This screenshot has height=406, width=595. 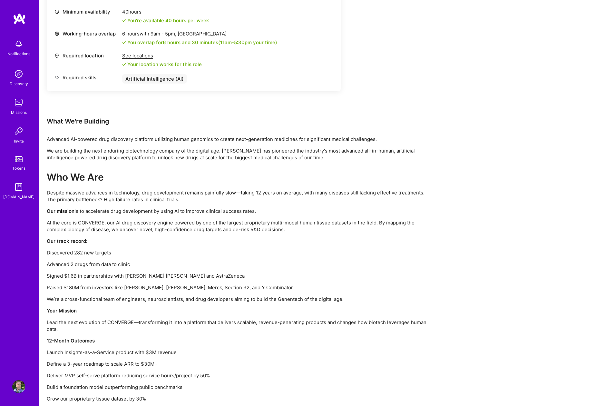 I want to click on p: Define a 3-year roadmap to scale ARR to $30M+, so click(x=240, y=363).